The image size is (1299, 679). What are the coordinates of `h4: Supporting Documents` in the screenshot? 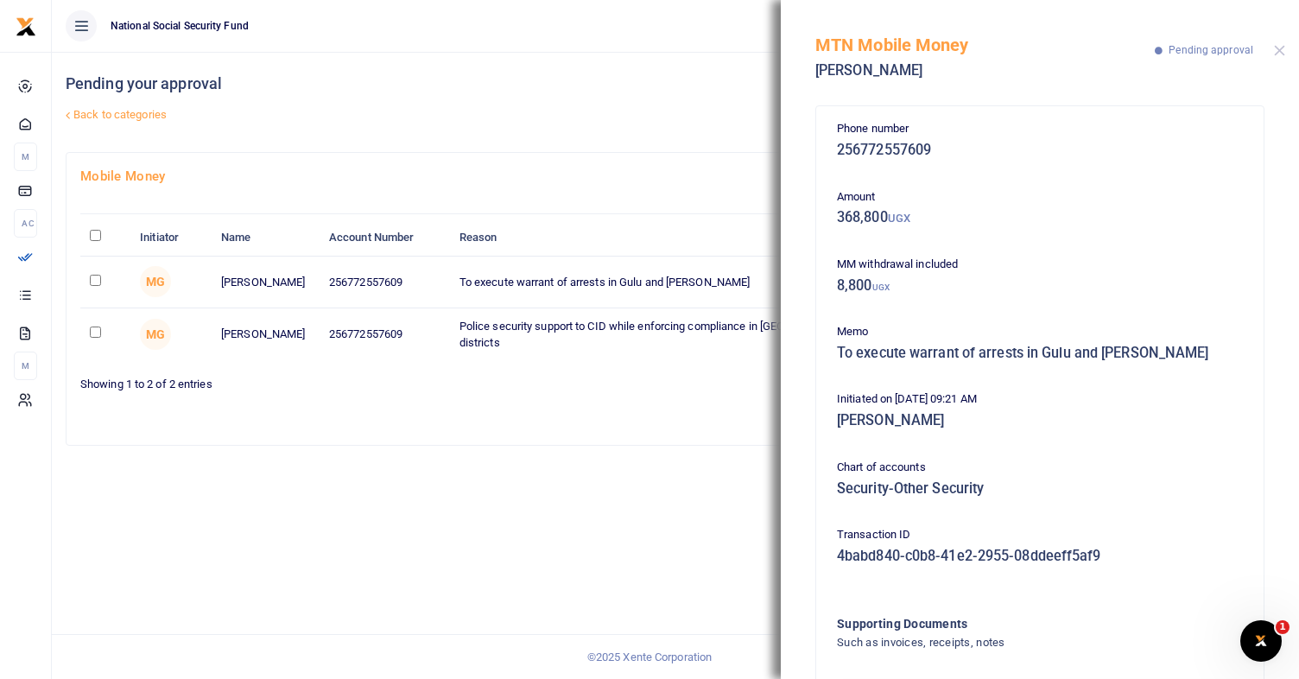 It's located at (1005, 624).